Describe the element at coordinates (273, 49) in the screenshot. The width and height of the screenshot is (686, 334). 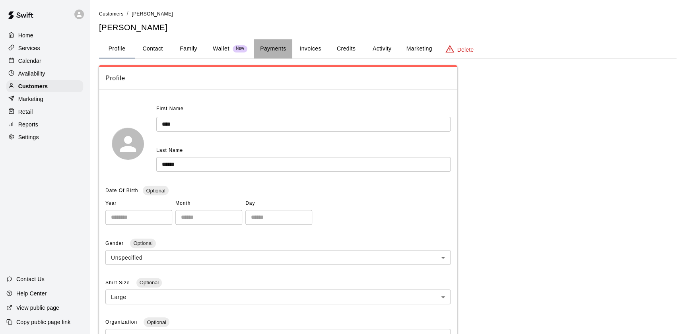
I see `button: Payments` at that location.